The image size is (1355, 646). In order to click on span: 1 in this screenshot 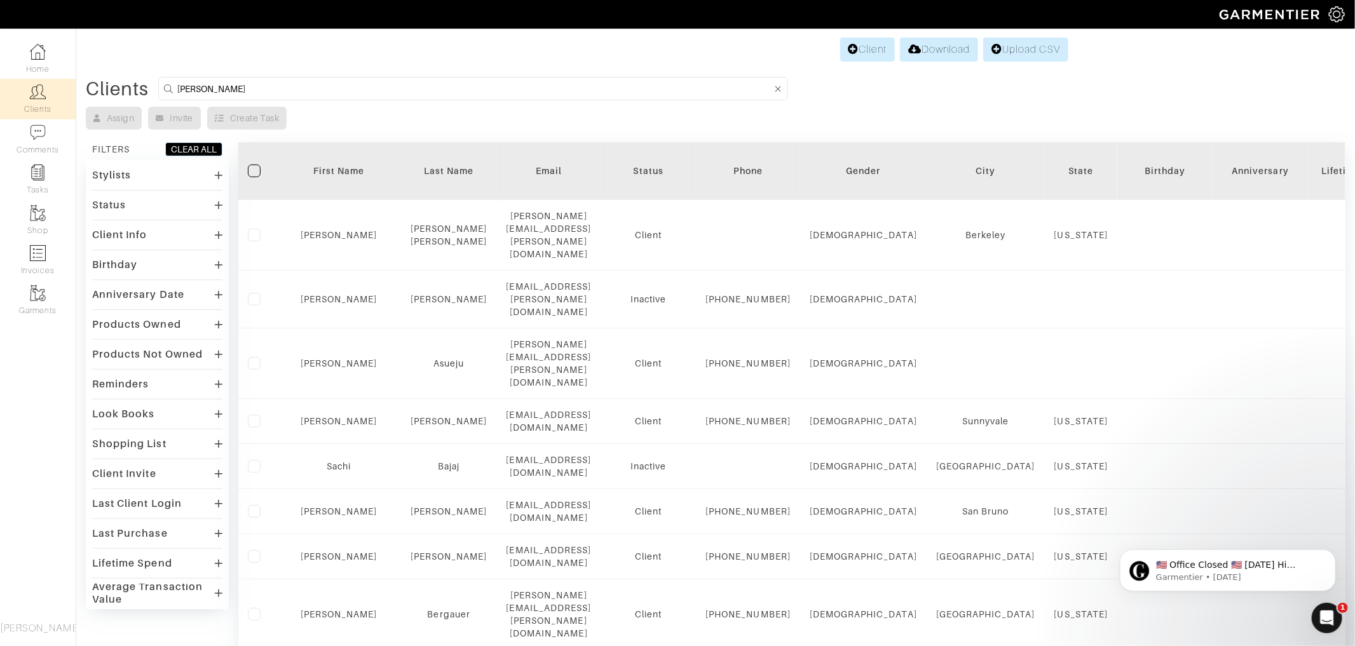, I will do `click(1343, 608)`.